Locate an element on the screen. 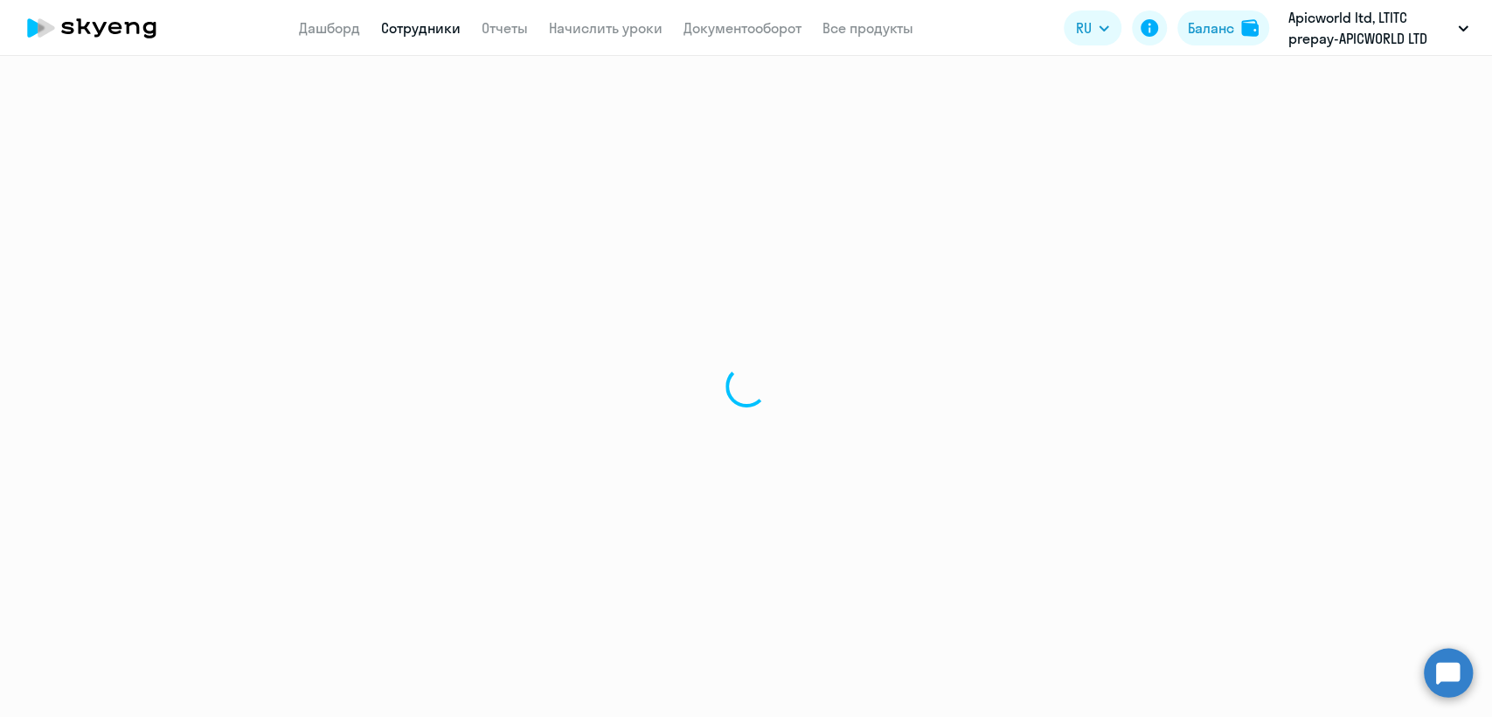 Image resolution: width=1492 pixels, height=717 pixels. a: Сотрудники is located at coordinates (420, 28).